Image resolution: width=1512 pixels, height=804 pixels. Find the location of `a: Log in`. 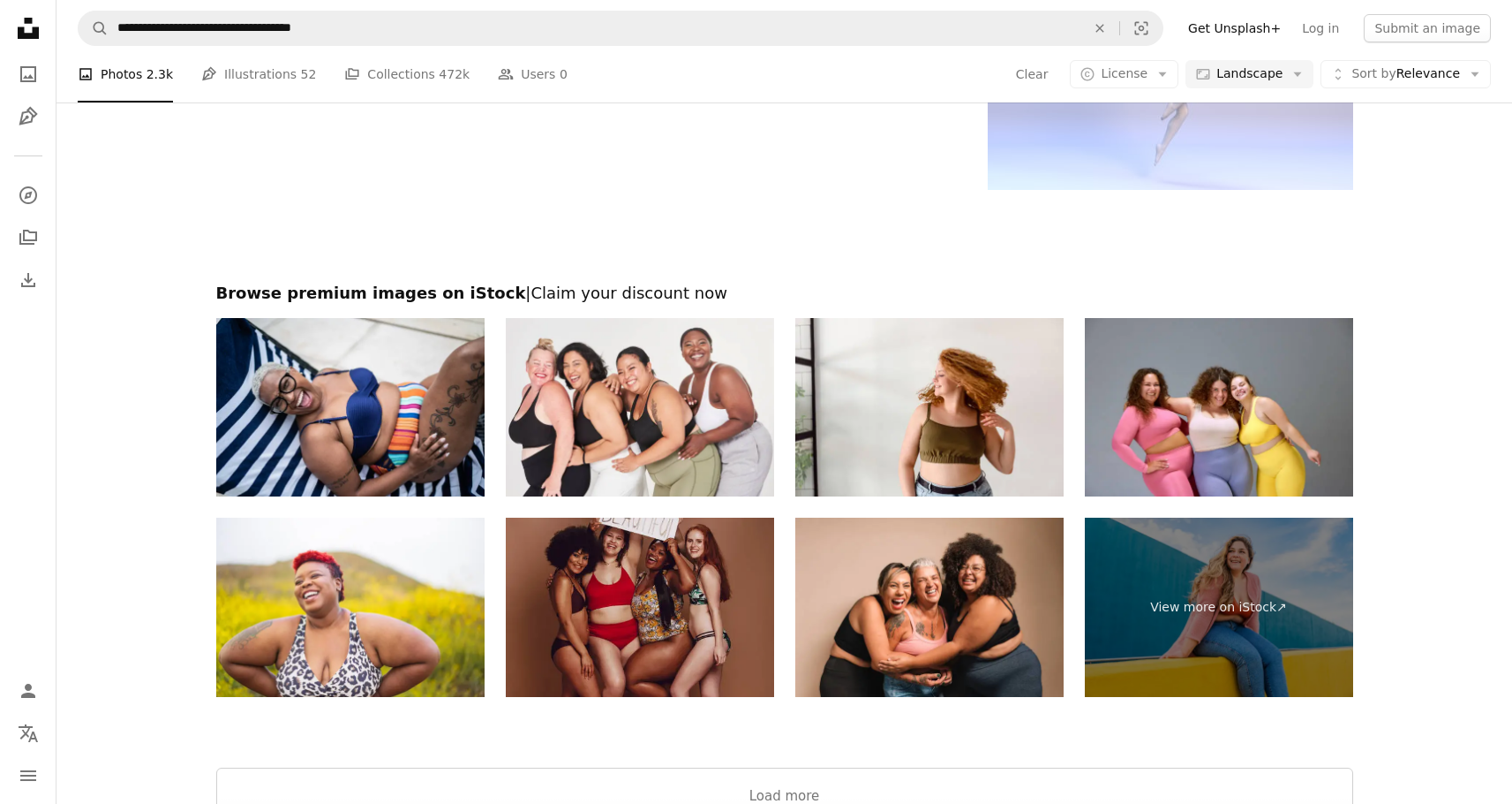

a: Log in is located at coordinates (1321, 29).